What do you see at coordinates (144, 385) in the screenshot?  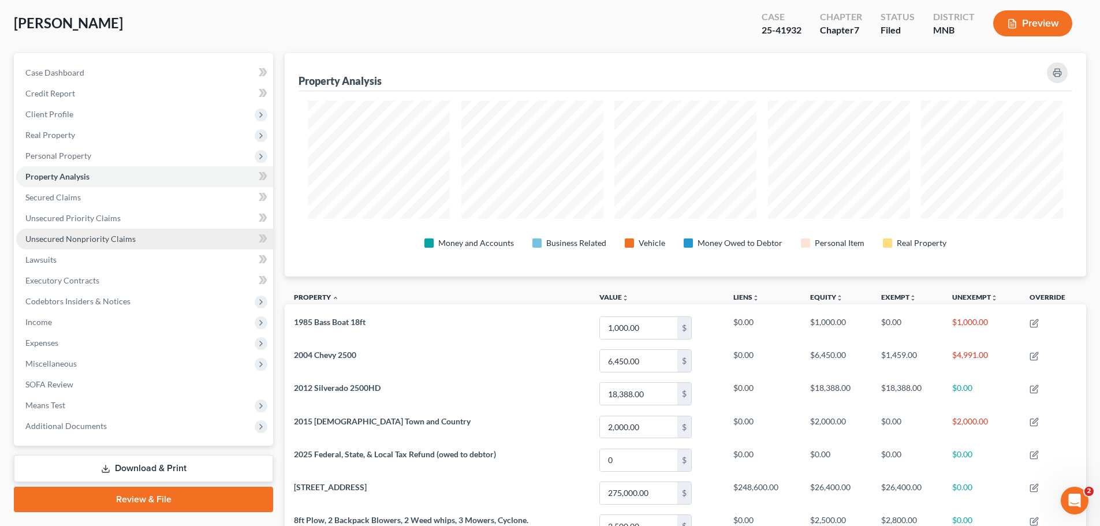 I see `a: SOFA Review` at bounding box center [144, 385].